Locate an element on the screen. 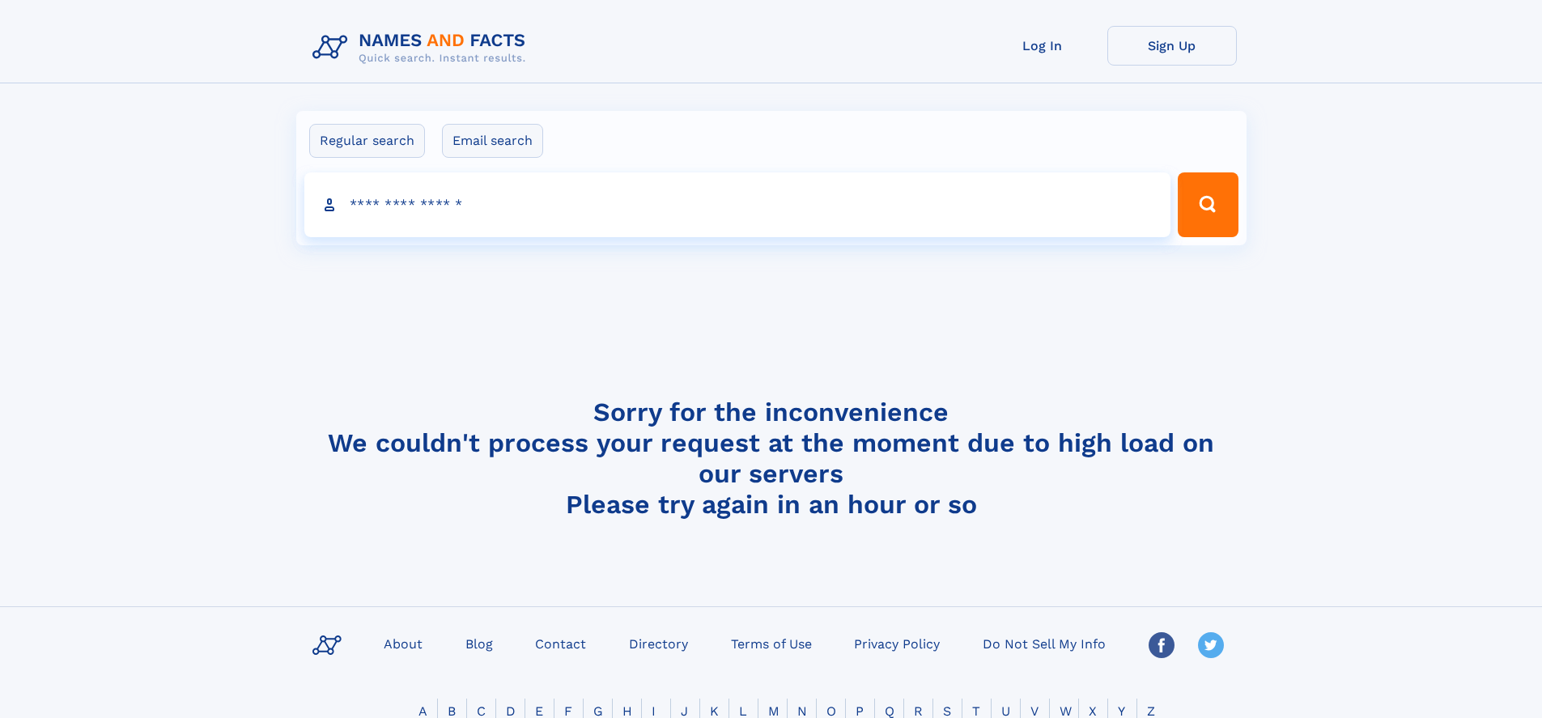  label: Email search is located at coordinates (492, 141).